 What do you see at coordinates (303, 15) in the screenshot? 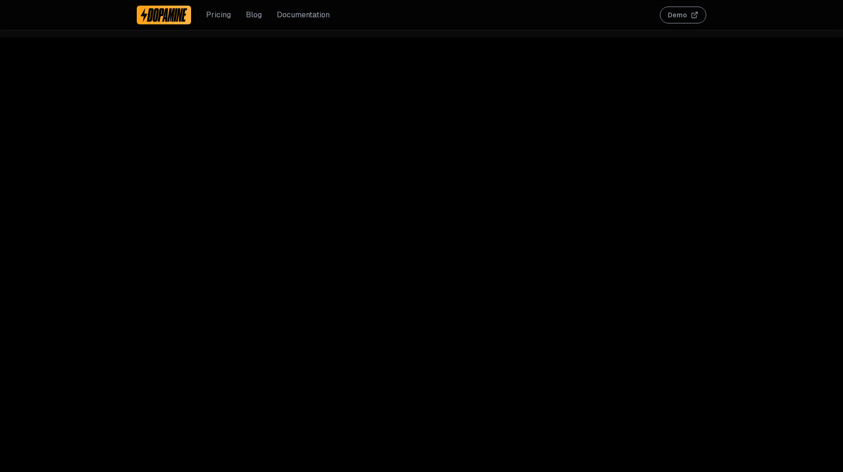
I see `a: Documentation` at bounding box center [303, 15].